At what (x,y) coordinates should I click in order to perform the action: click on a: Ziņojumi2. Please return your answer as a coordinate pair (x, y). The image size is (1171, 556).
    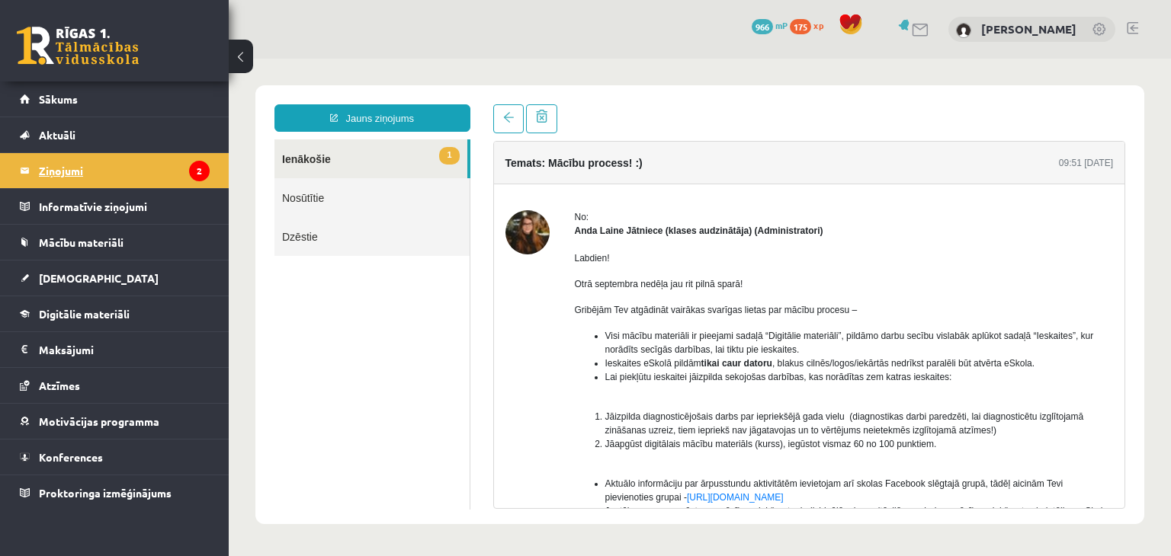
    Looking at the image, I should click on (114, 171).